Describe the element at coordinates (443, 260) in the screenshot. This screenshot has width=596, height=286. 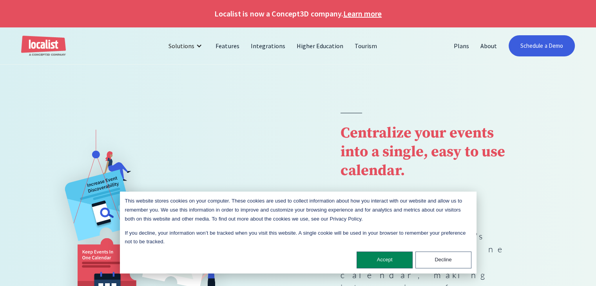
I see `button: Decline` at that location.